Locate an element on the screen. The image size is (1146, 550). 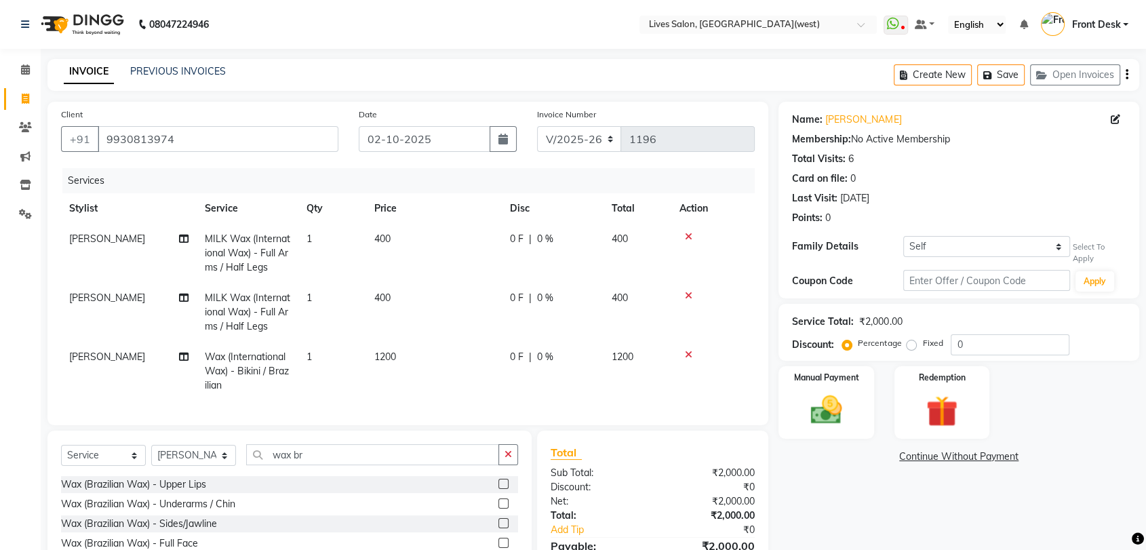
div: 6 is located at coordinates (851, 159).